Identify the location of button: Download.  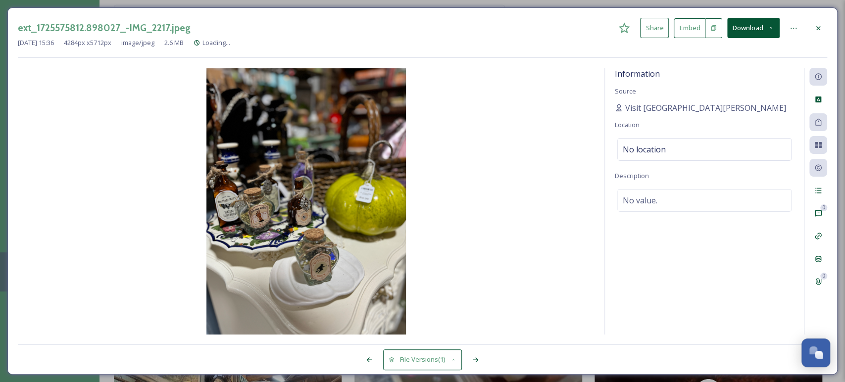
(753, 28).